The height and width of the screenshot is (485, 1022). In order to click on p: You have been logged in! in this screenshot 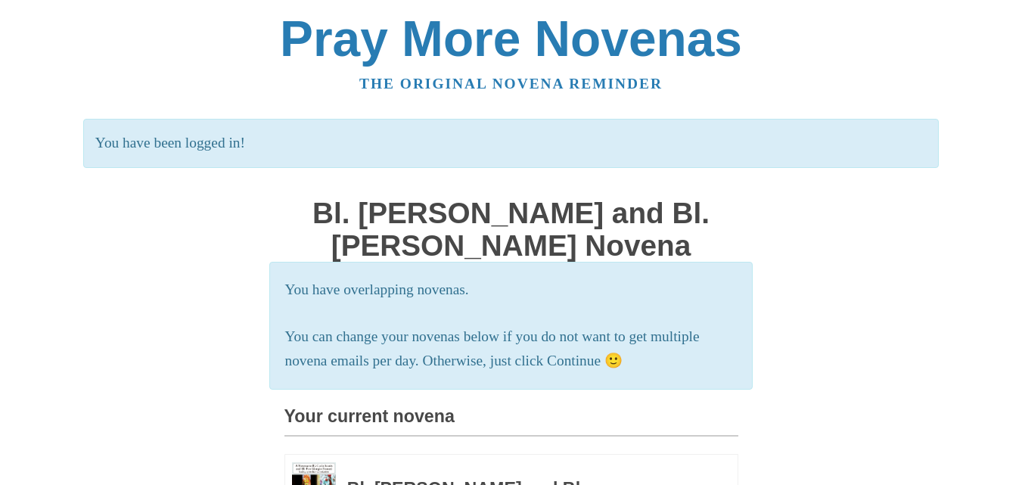, I will do `click(511, 143)`.